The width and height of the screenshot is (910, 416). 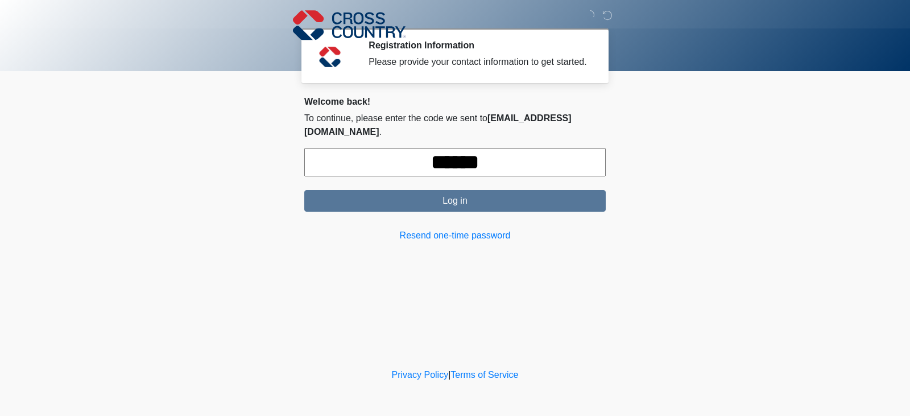 What do you see at coordinates (478, 62) in the screenshot?
I see `div: Please provide your contact information to get started.` at bounding box center [478, 62].